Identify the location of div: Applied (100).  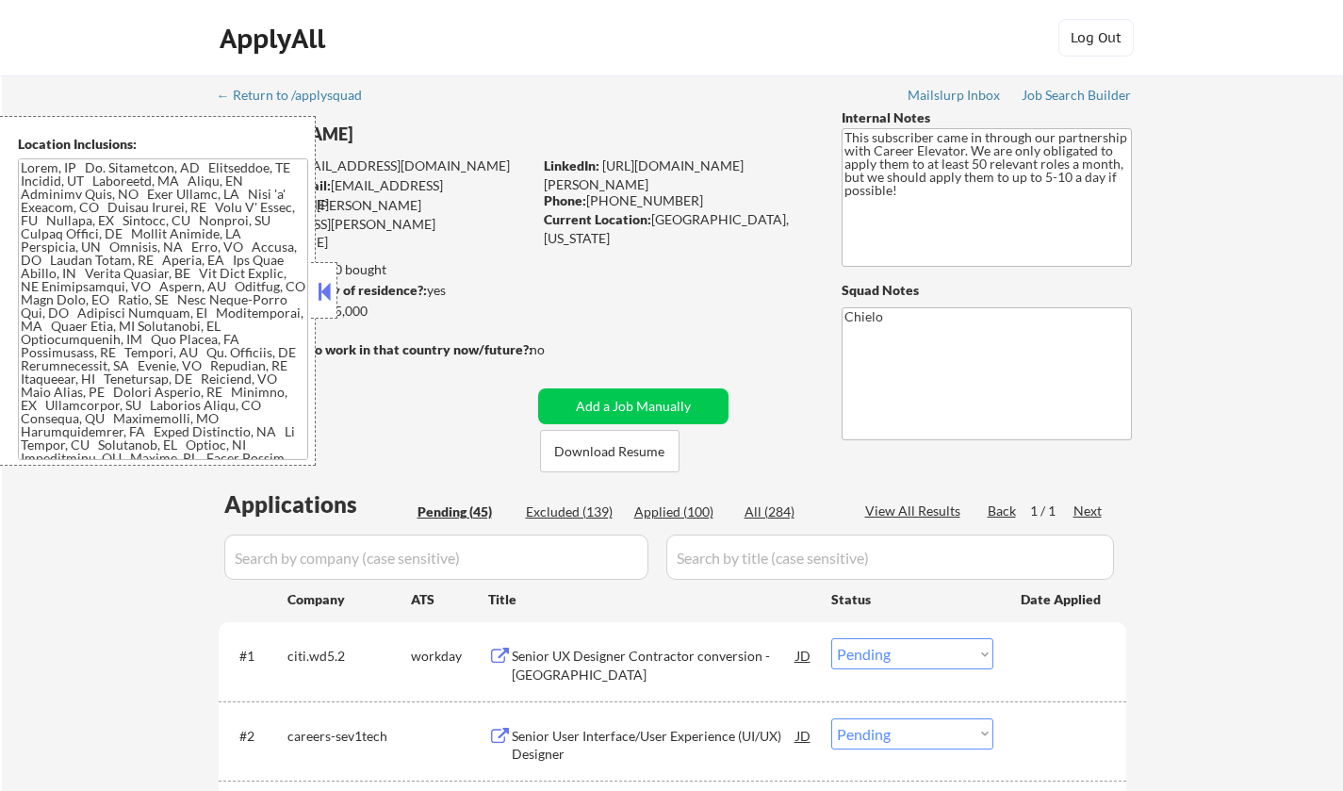
(682, 512).